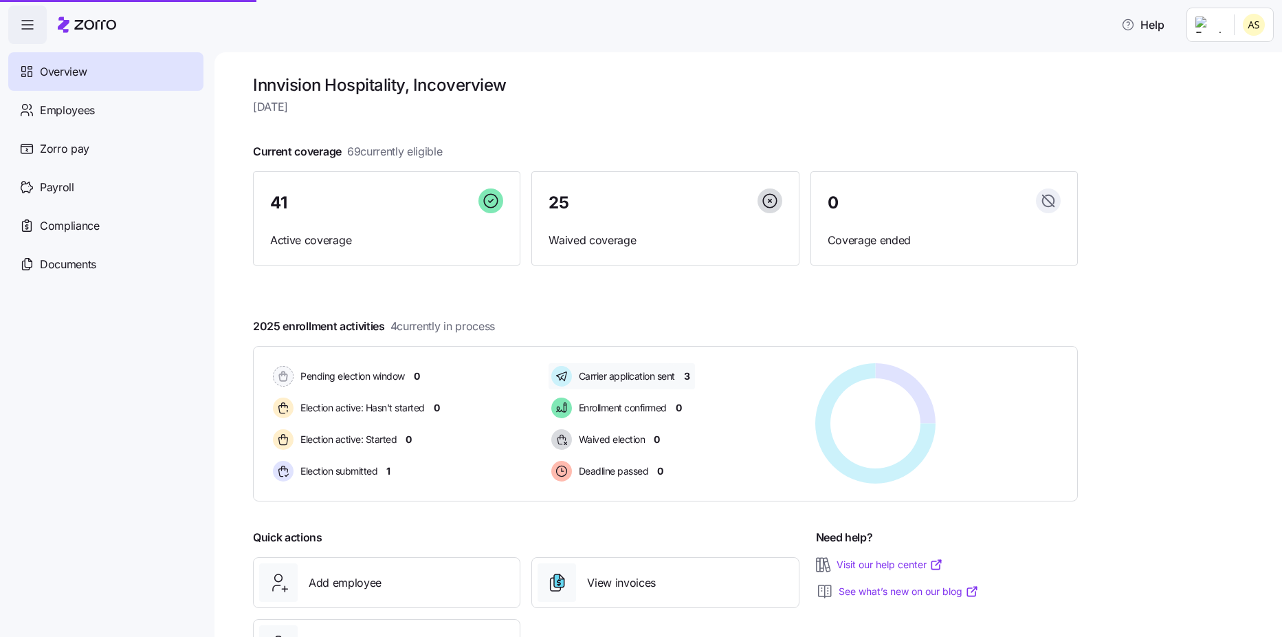  What do you see at coordinates (621, 408) in the screenshot?
I see `span: Enrollment confirmed` at bounding box center [621, 408].